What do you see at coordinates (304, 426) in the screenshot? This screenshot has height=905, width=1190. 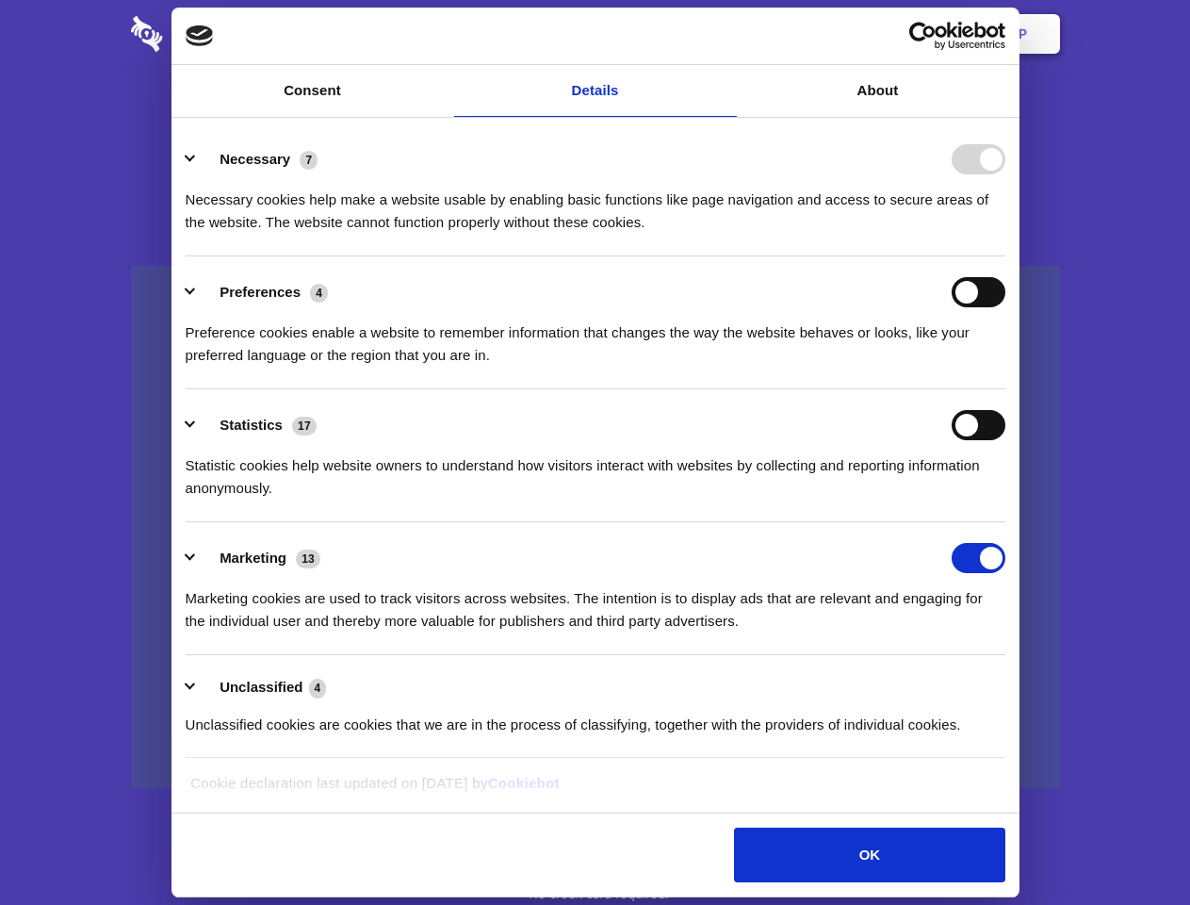 I see `span: 17` at bounding box center [304, 426].